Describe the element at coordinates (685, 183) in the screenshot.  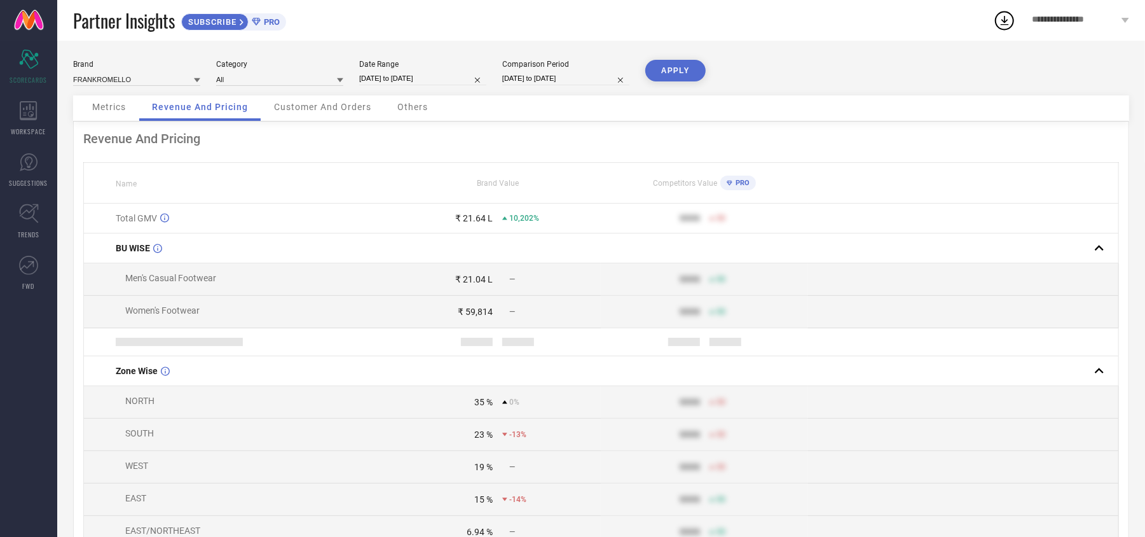
I see `span: Competitors Value` at that location.